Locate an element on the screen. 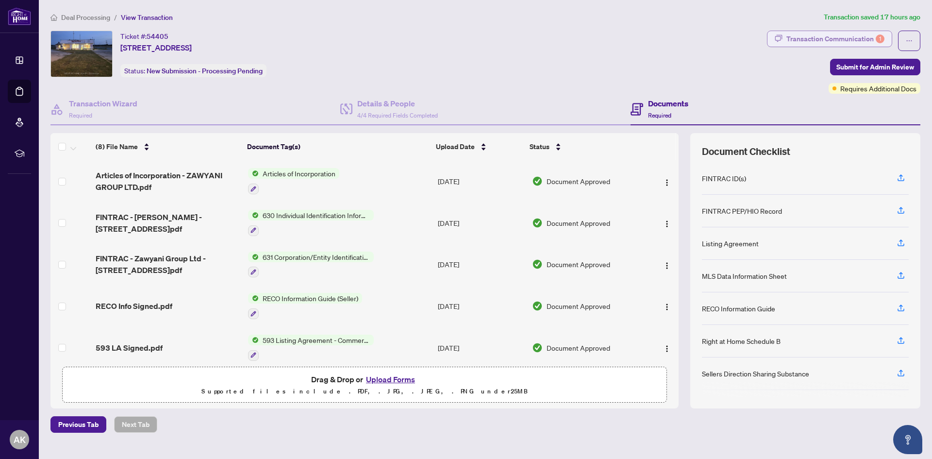 The image size is (932, 459). span: Articles of Incorporation is located at coordinates (299, 173).